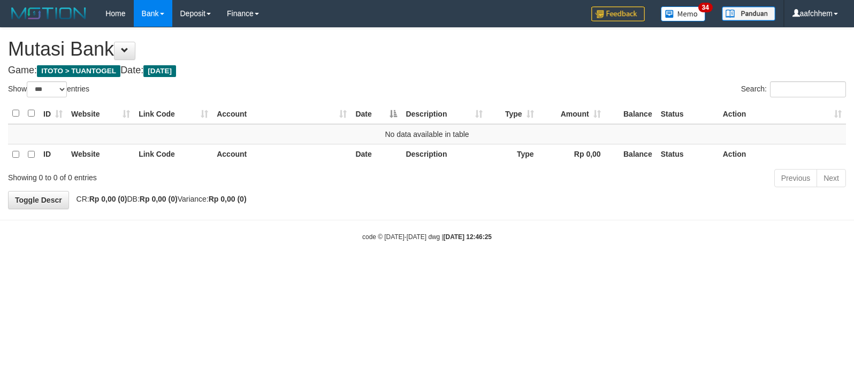 The width and height of the screenshot is (854, 368). Describe the element at coordinates (79, 71) in the screenshot. I see `span: ITOTO > TUANTOGEL` at that location.